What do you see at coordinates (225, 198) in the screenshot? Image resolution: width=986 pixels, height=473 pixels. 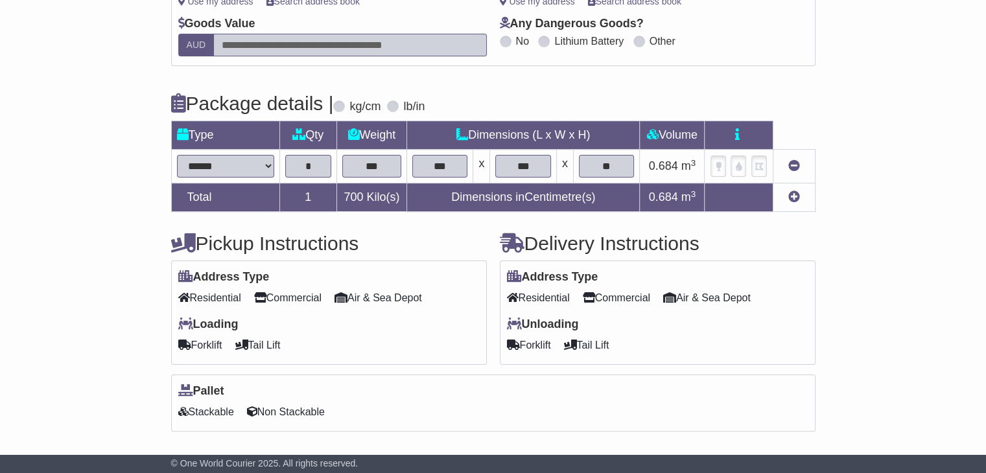 I see `td: Total` at bounding box center [225, 198].